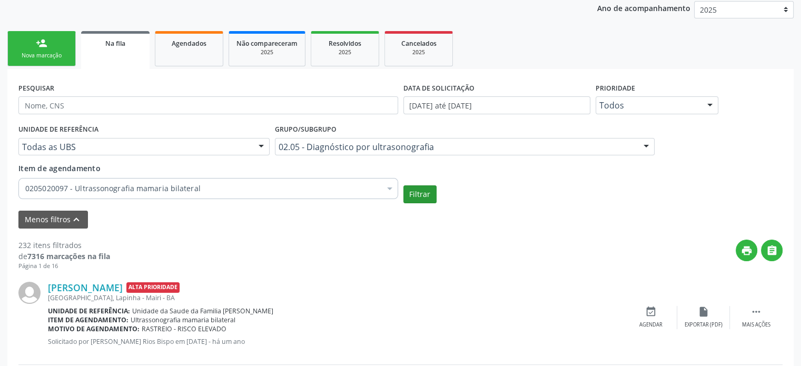  What do you see at coordinates (53, 220) in the screenshot?
I see `button: Menos filtroskeyboard_arrow_up` at bounding box center [53, 220].